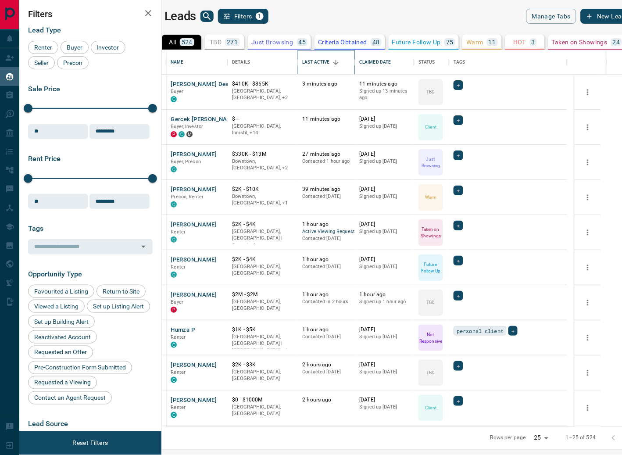 Image resolution: width=622 pixels, height=455 pixels. What do you see at coordinates (177, 91) in the screenshot?
I see `span: Buyer` at bounding box center [177, 91].